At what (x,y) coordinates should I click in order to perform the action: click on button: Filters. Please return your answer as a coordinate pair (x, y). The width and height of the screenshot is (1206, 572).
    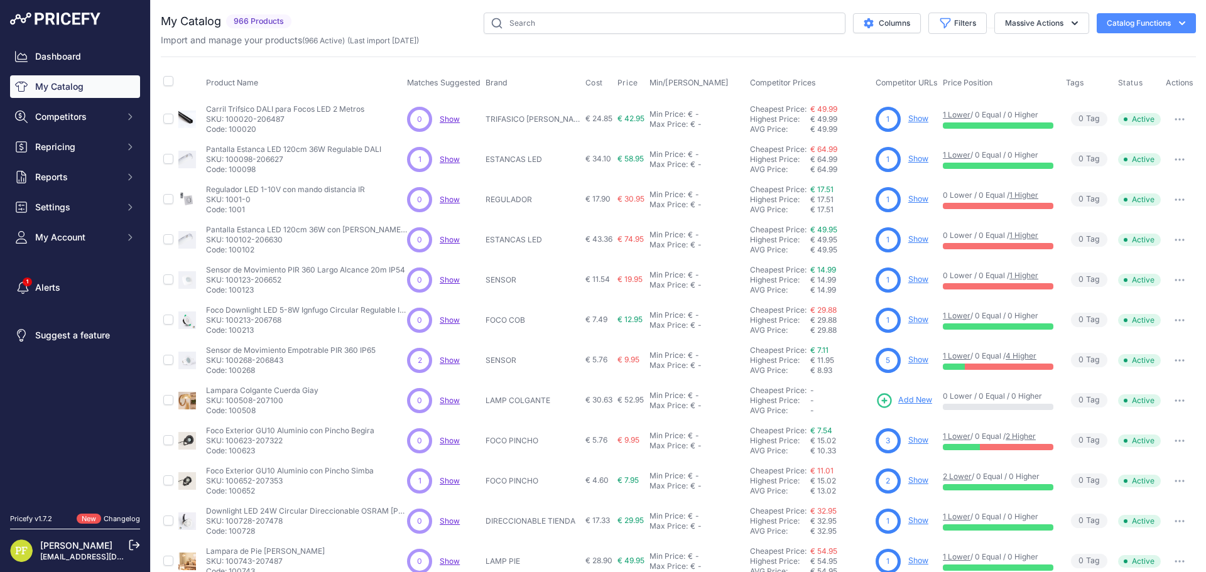
    Looking at the image, I should click on (957, 23).